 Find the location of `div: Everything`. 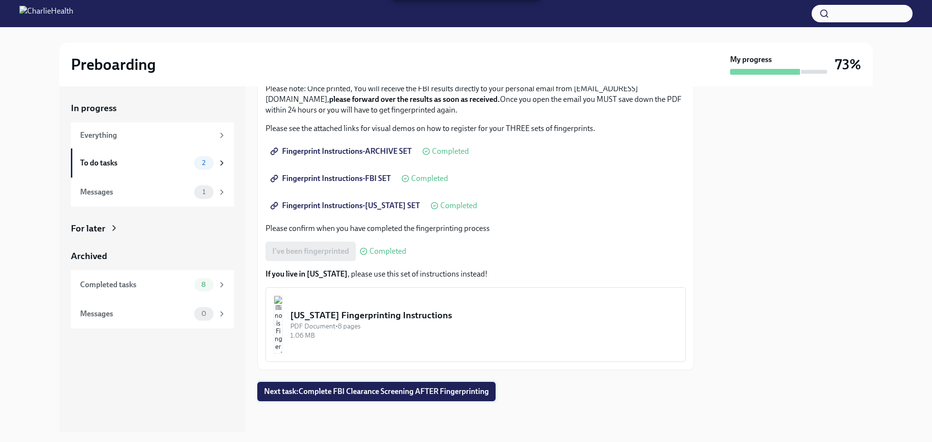

div: Everything is located at coordinates (147, 135).